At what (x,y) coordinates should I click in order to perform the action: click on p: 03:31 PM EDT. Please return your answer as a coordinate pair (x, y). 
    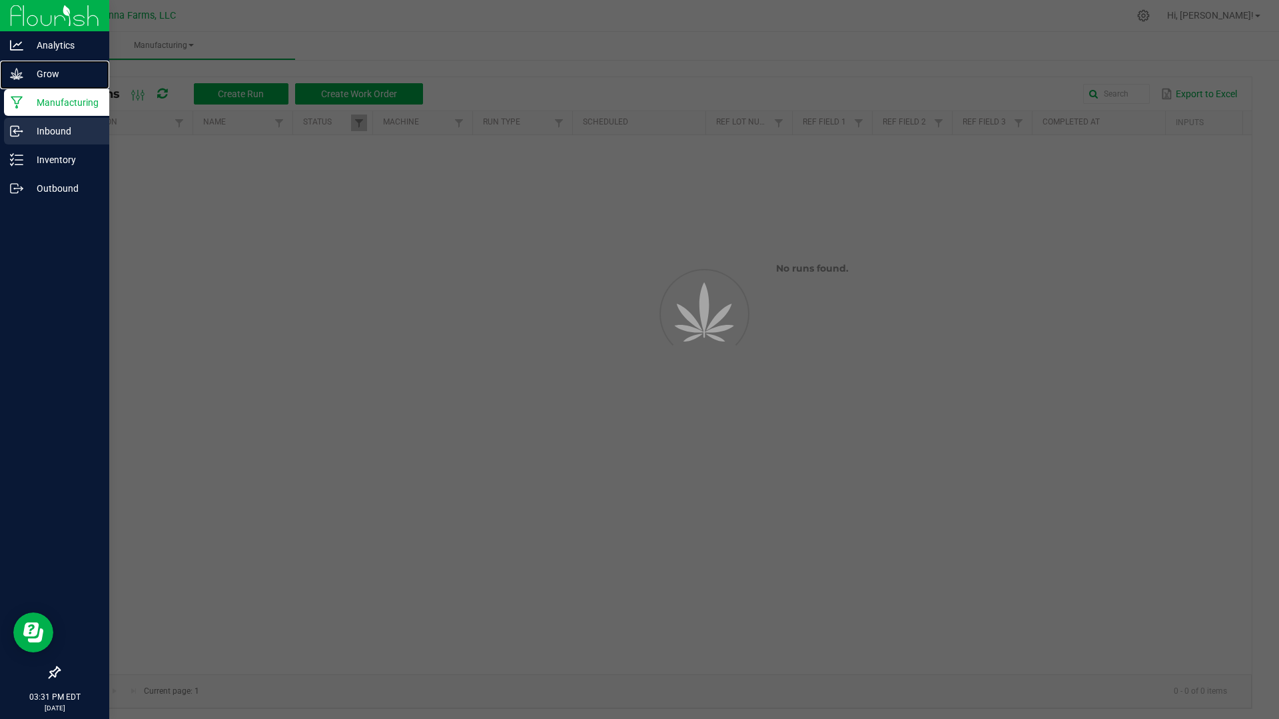
    Looking at the image, I should click on (55, 697).